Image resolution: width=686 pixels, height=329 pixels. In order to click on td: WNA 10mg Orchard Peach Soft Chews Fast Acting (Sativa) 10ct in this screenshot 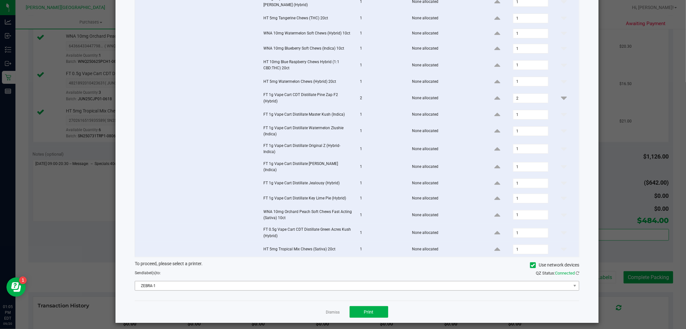, I will do `click(308, 215)`.